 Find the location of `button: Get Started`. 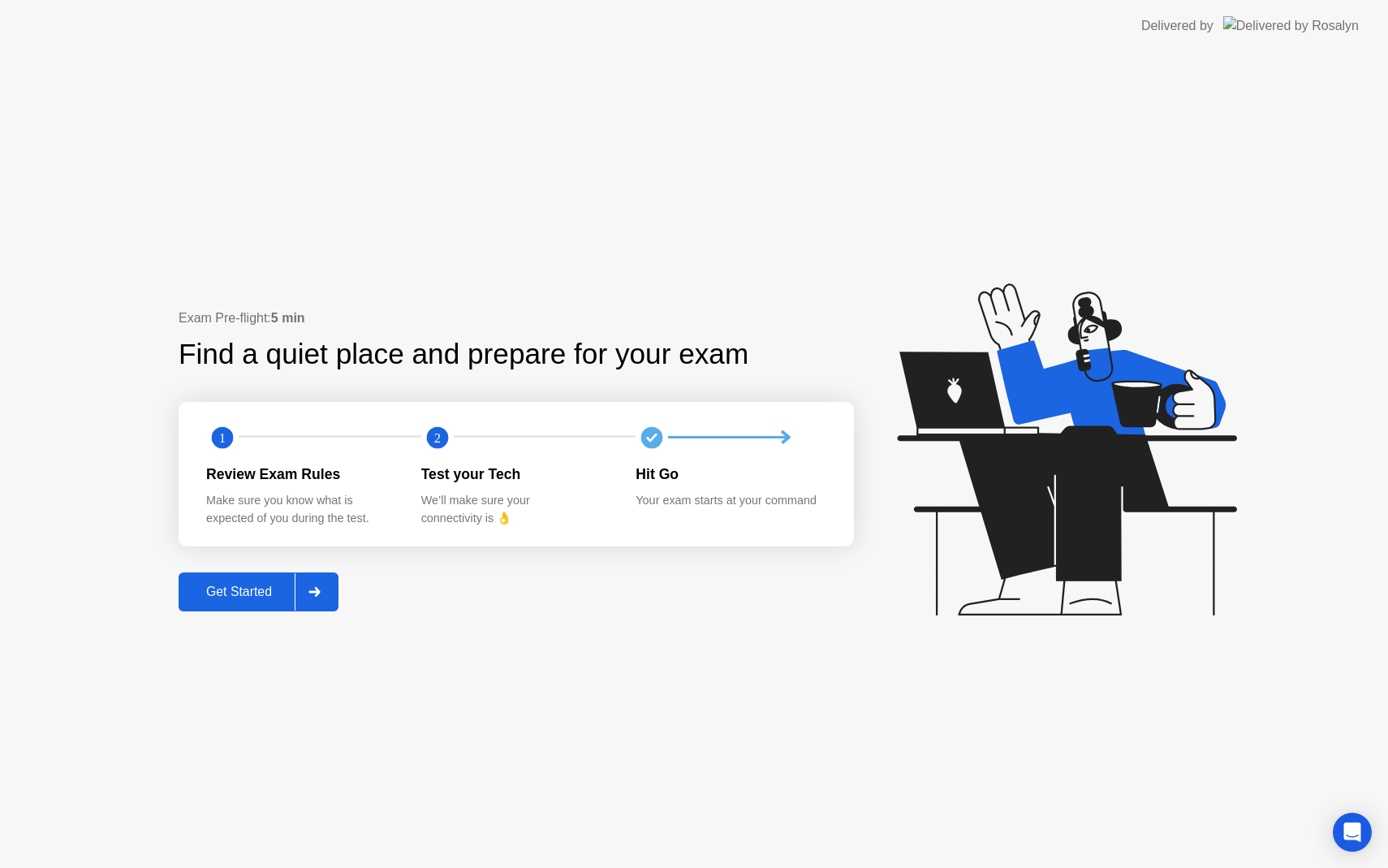

button: Get Started is located at coordinates (258, 592).